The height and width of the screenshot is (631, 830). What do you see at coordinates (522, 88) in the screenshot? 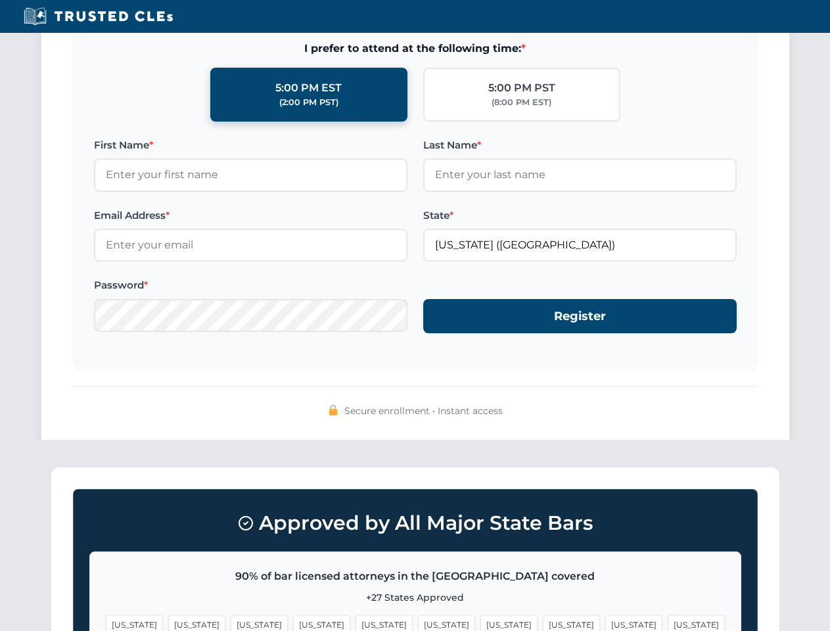
I see `div: 5:00 PM PST` at bounding box center [522, 88].